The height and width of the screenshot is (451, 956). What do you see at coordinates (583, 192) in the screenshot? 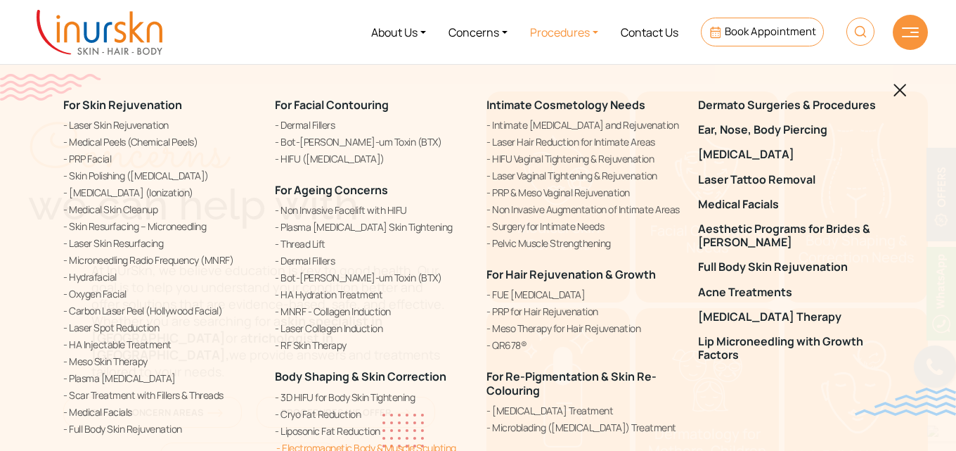
I see `a: PRP & Meso Vaginal Rejuvenation` at bounding box center [583, 192].